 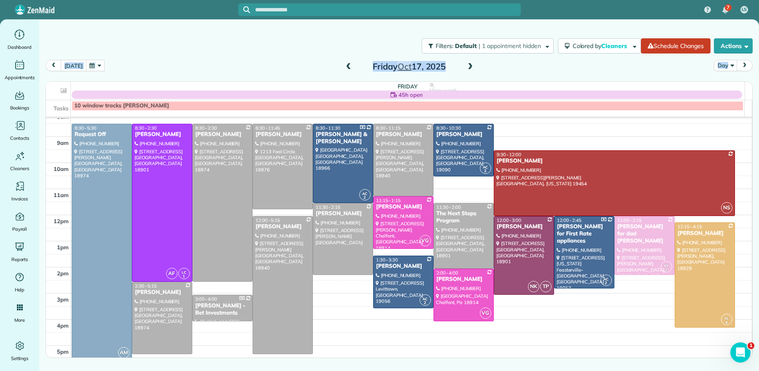 What do you see at coordinates (19, 100) in the screenshot?
I see `a: Bookings` at bounding box center [19, 100].